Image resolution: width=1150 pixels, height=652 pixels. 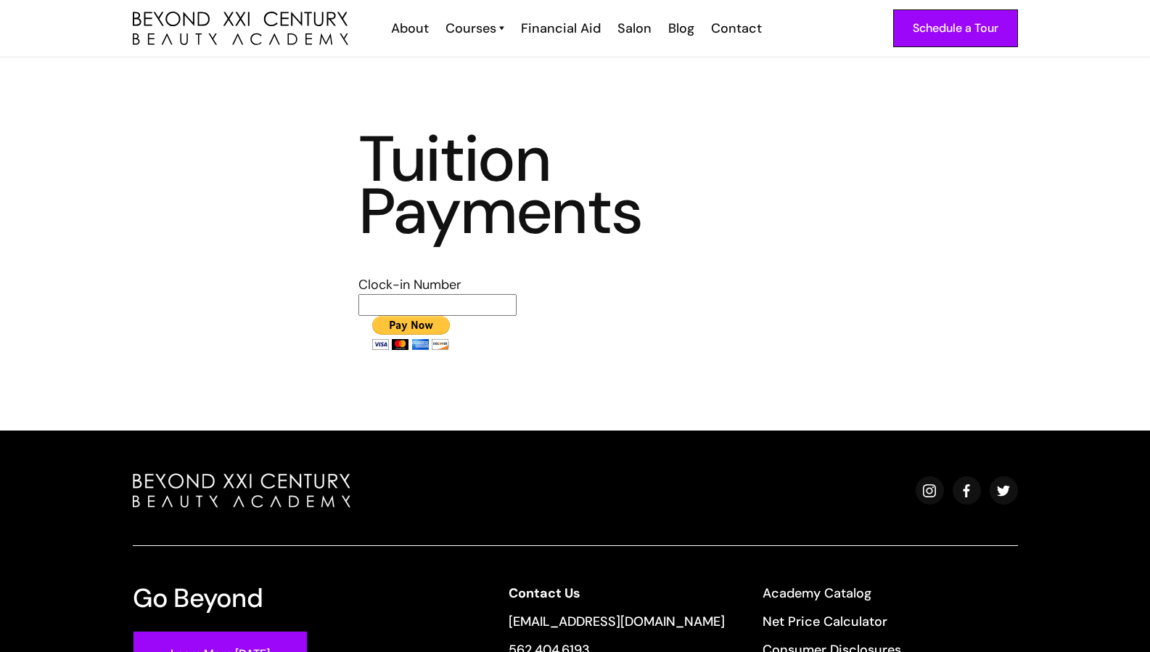 What do you see at coordinates (560, 28) in the screenshot?
I see `a: Financial Aid` at bounding box center [560, 28].